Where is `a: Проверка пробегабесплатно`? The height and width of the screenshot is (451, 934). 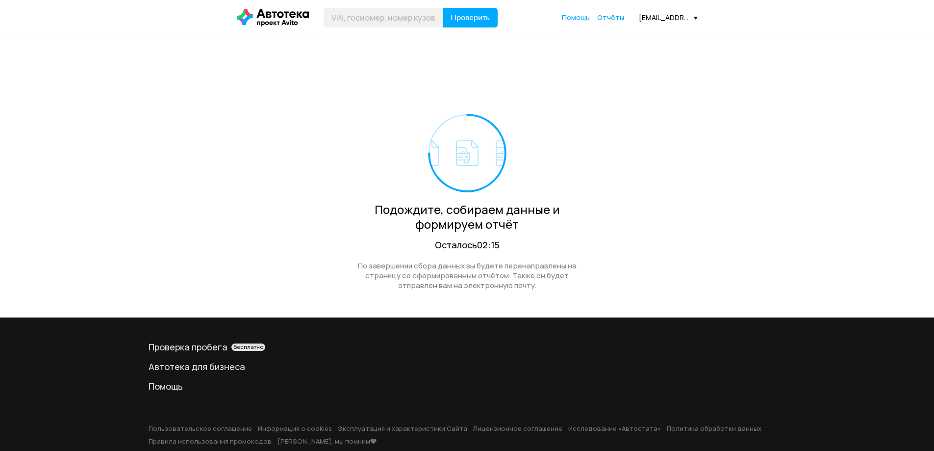 a: Проверка пробегабесплатно is located at coordinates (467, 347).